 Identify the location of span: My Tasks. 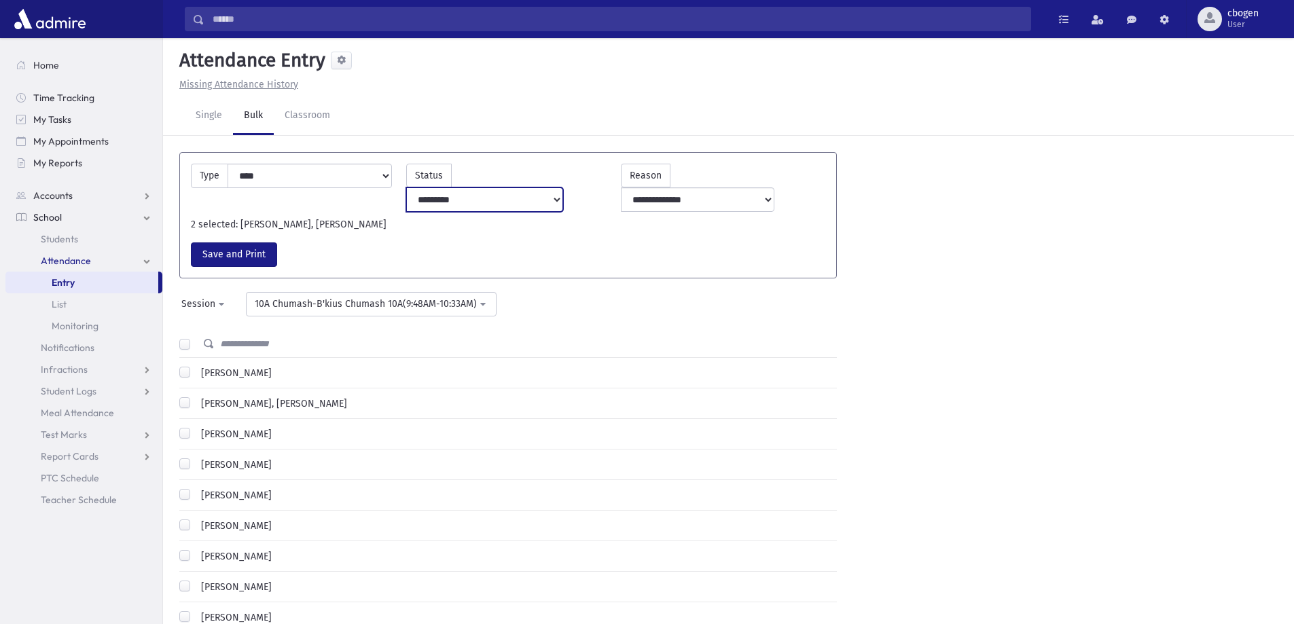
(52, 120).